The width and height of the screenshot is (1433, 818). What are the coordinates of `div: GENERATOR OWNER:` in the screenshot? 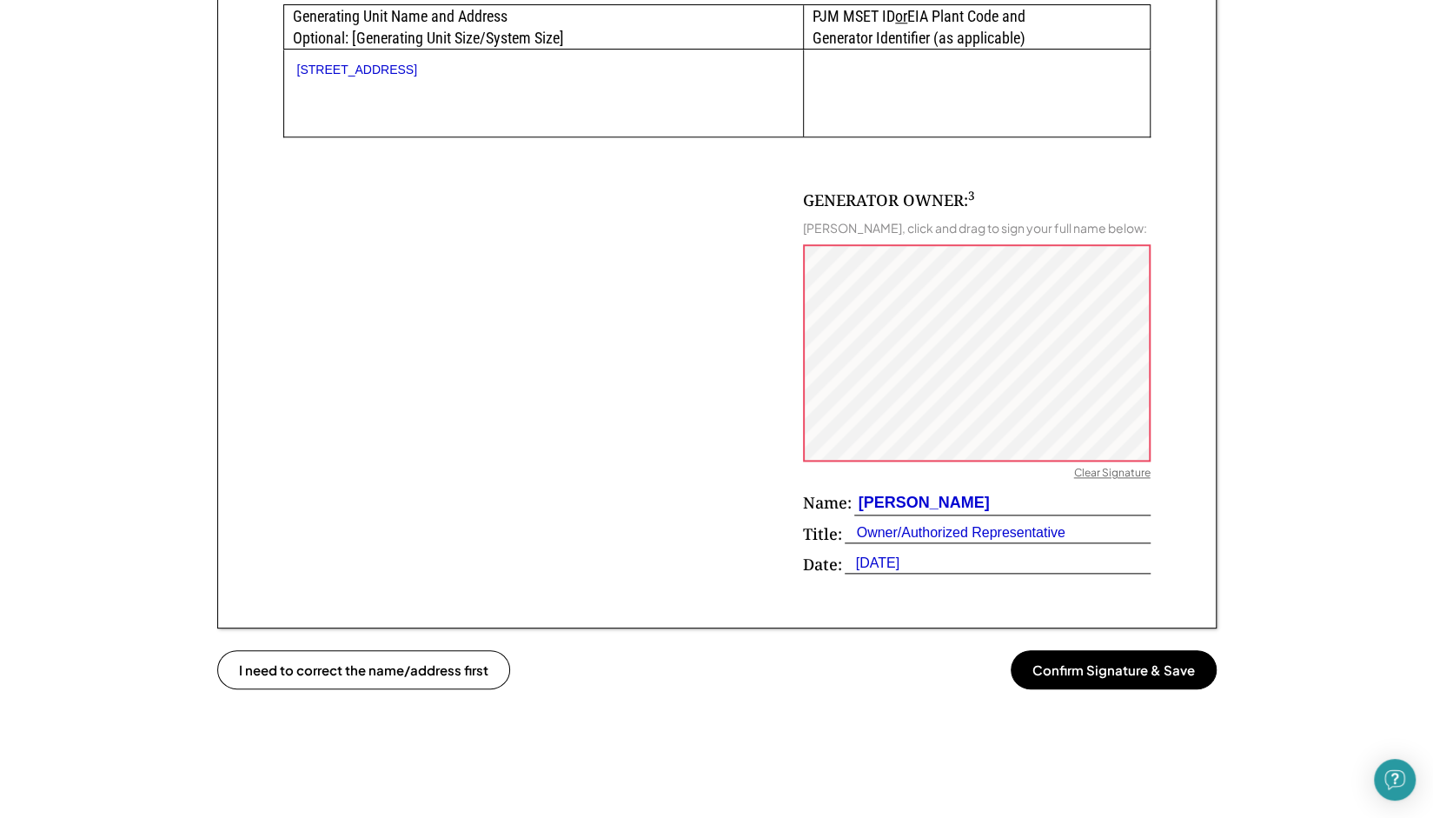 It's located at (889, 200).